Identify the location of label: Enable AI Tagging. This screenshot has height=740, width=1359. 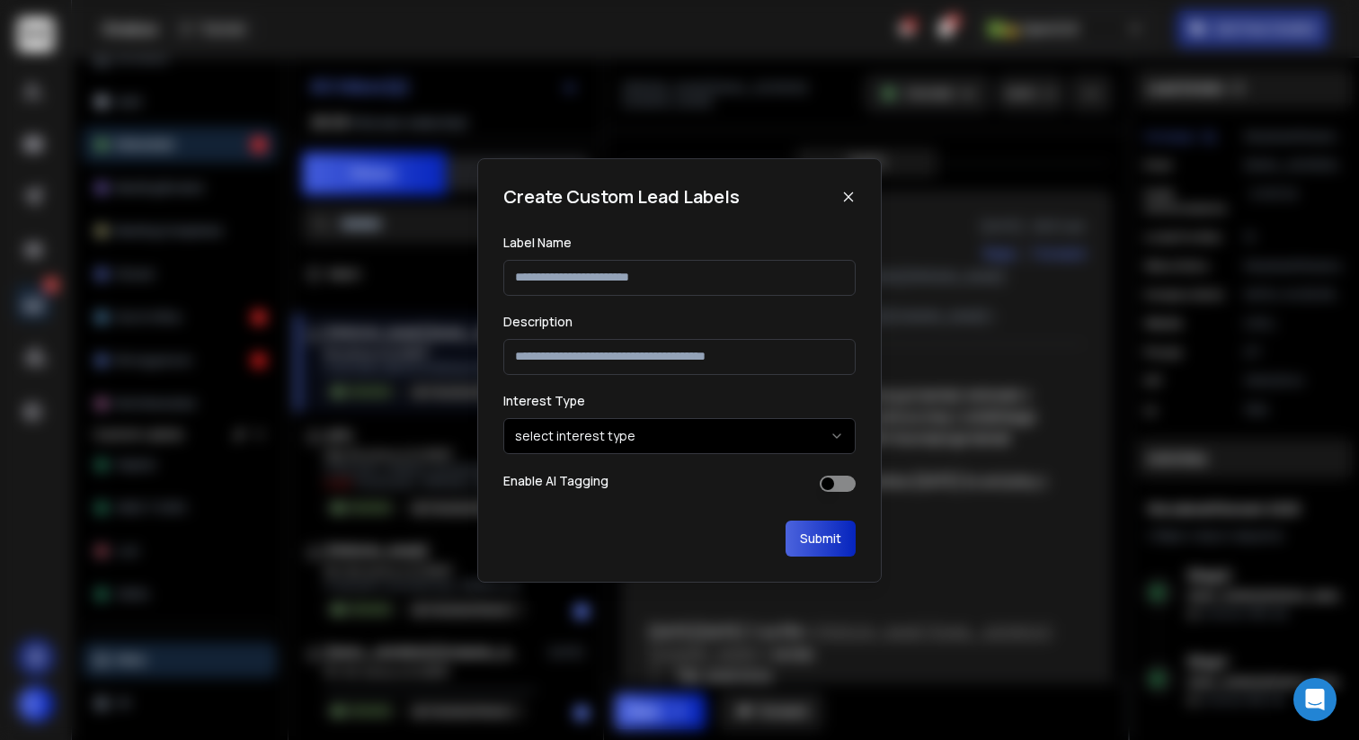
(556, 480).